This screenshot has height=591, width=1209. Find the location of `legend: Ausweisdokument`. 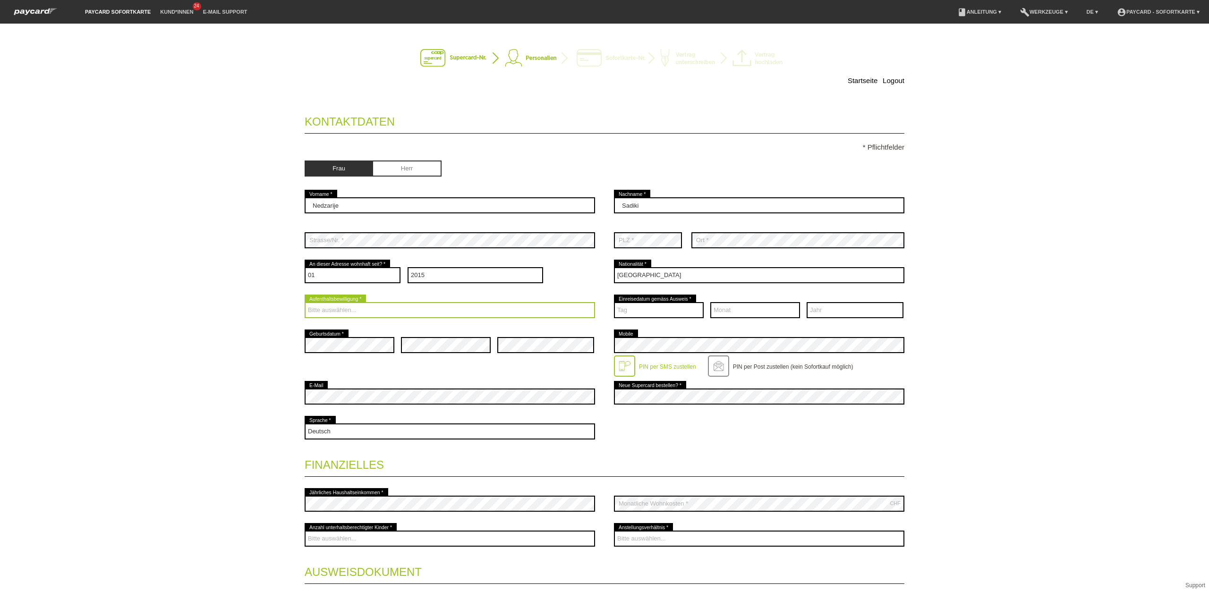

legend: Ausweisdokument is located at coordinates (604, 570).